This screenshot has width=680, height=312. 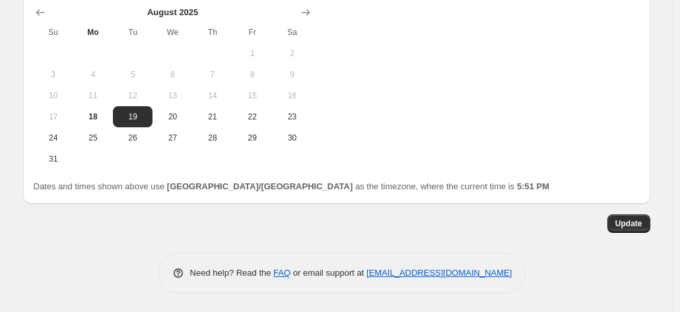 What do you see at coordinates (252, 53) in the screenshot?
I see `span: 1` at bounding box center [252, 53].